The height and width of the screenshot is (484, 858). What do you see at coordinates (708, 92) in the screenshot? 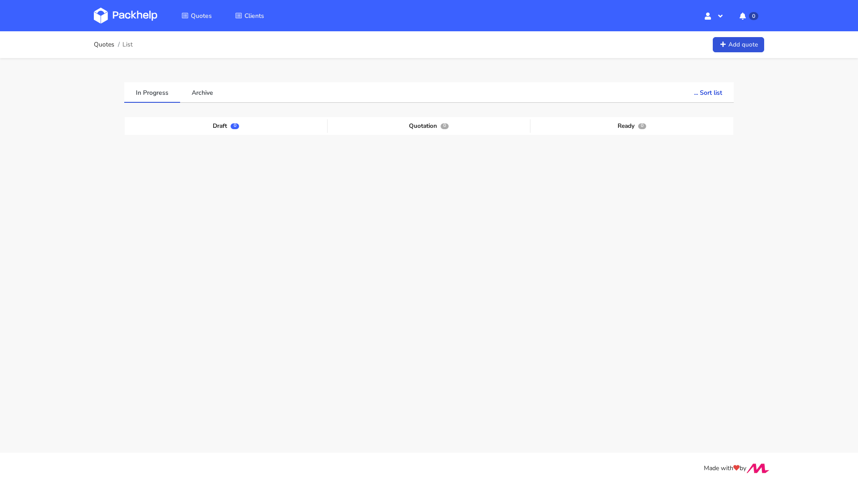
I see `button: ... Sort list` at bounding box center [708, 92].